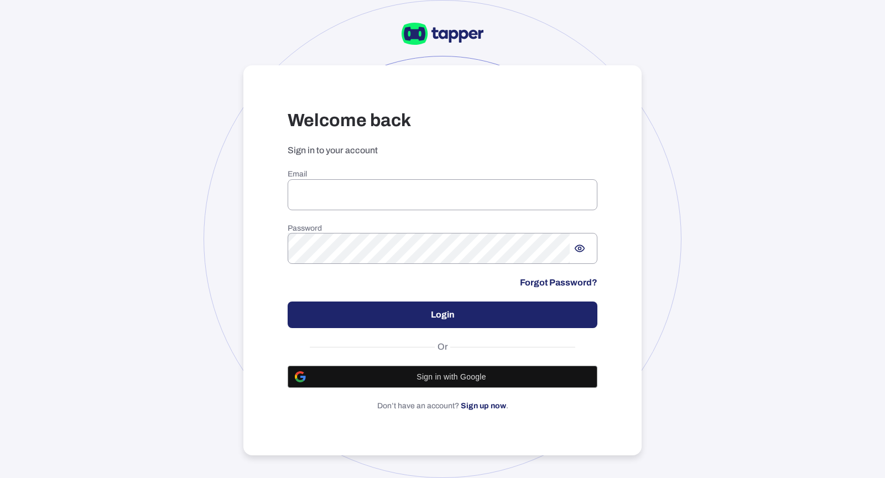 Image resolution: width=885 pixels, height=478 pixels. I want to click on h6: Email, so click(443, 174).